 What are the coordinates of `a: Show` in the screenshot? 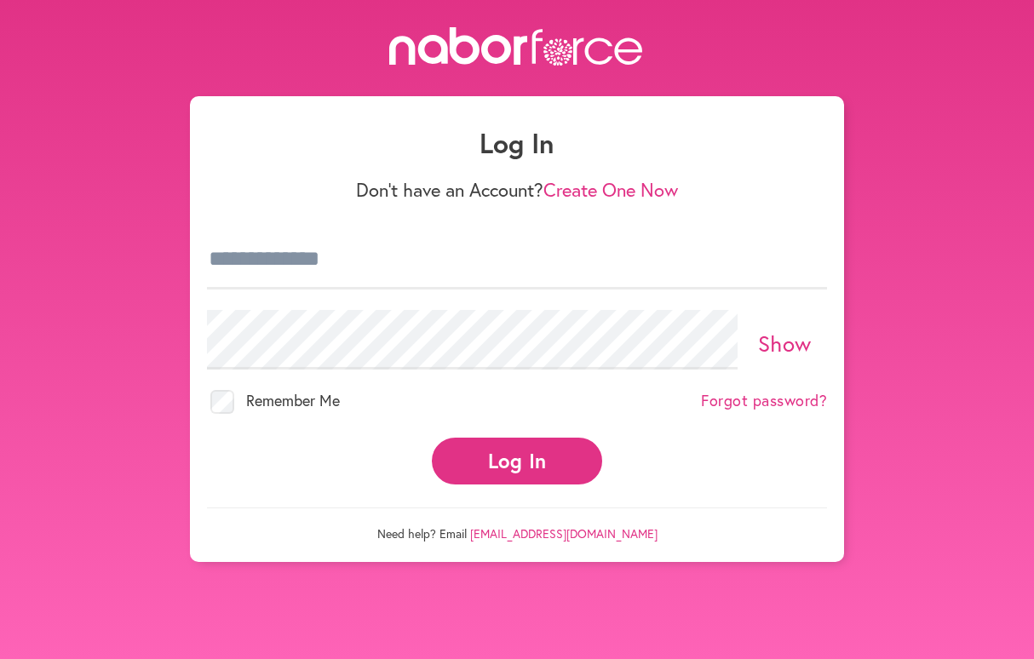 It's located at (784, 343).